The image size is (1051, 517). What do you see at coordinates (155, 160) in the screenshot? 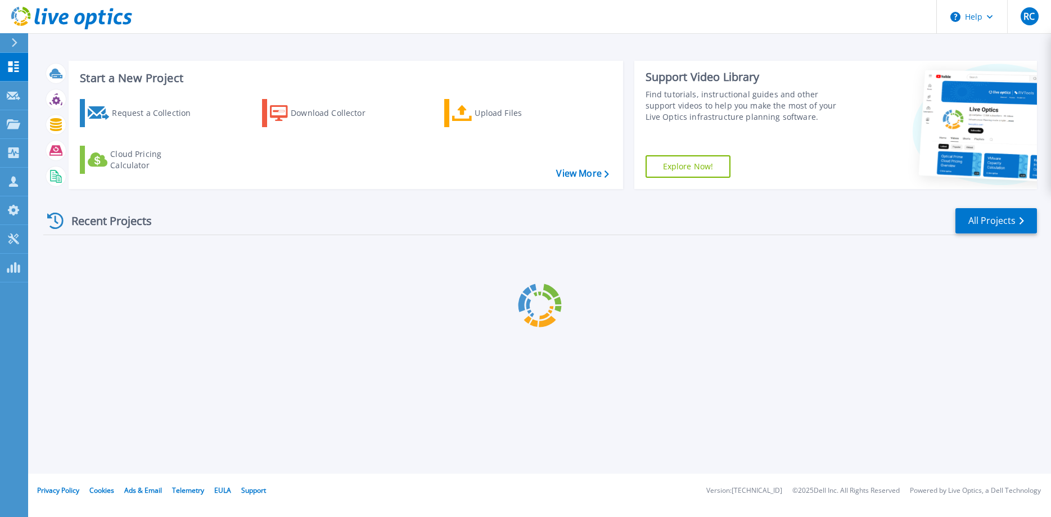
I see `div: Cloud Pricing Calculator` at bounding box center [155, 160].